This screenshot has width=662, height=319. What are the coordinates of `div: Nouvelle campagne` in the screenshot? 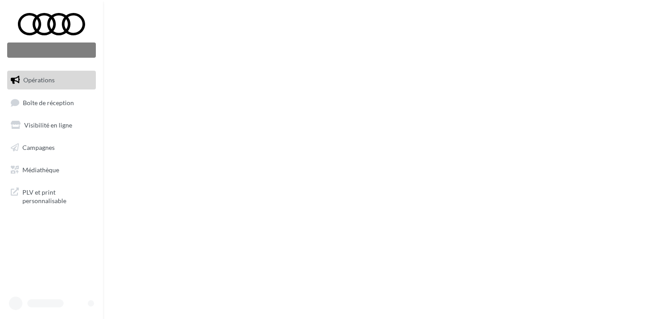 It's located at (52, 50).